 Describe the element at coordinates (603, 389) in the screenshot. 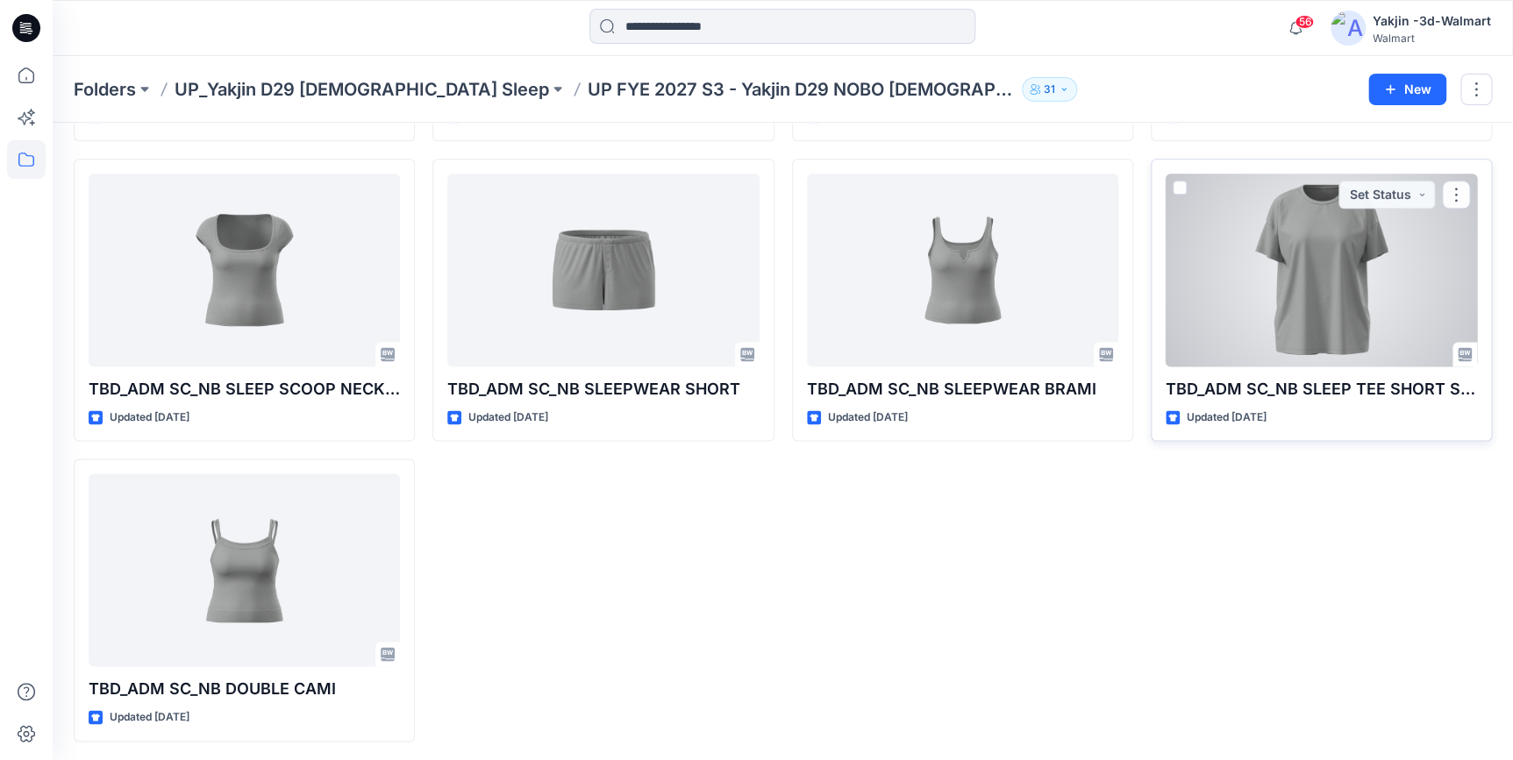

I see `p: TBD_ADM SC_NB SLEEPWEAR SHORT` at that location.